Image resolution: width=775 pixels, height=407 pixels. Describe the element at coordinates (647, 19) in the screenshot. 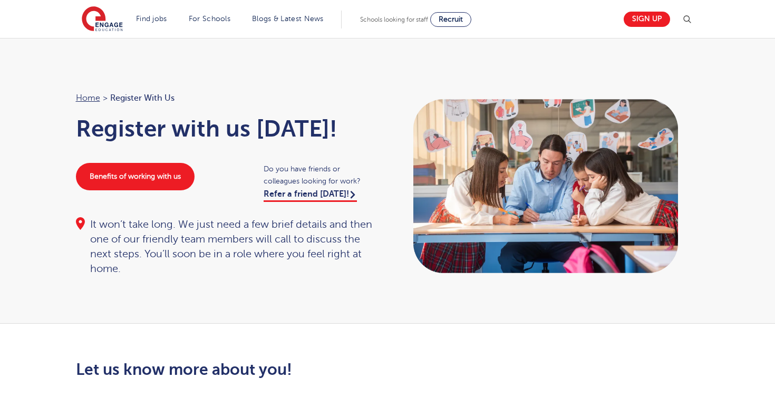

I see `a: Sign up` at that location.